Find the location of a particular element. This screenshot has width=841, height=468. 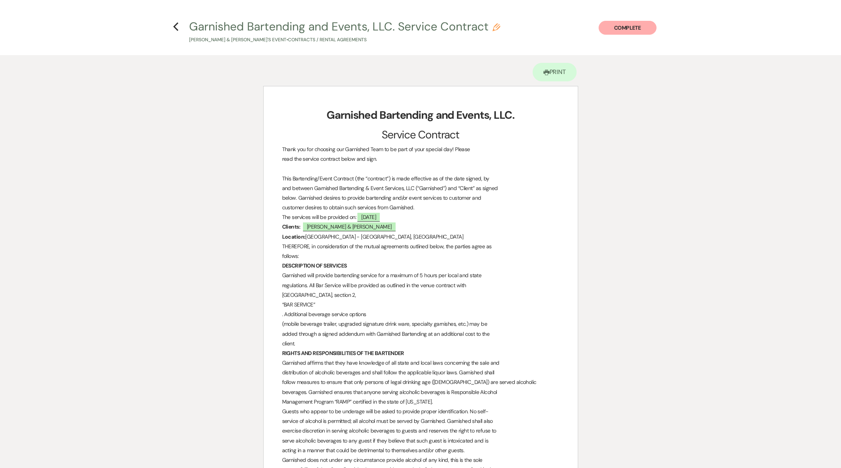

p: serve alcoholic beverages to any guest if they believe that such guest is intoxicated and is is located at coordinates (421, 441).